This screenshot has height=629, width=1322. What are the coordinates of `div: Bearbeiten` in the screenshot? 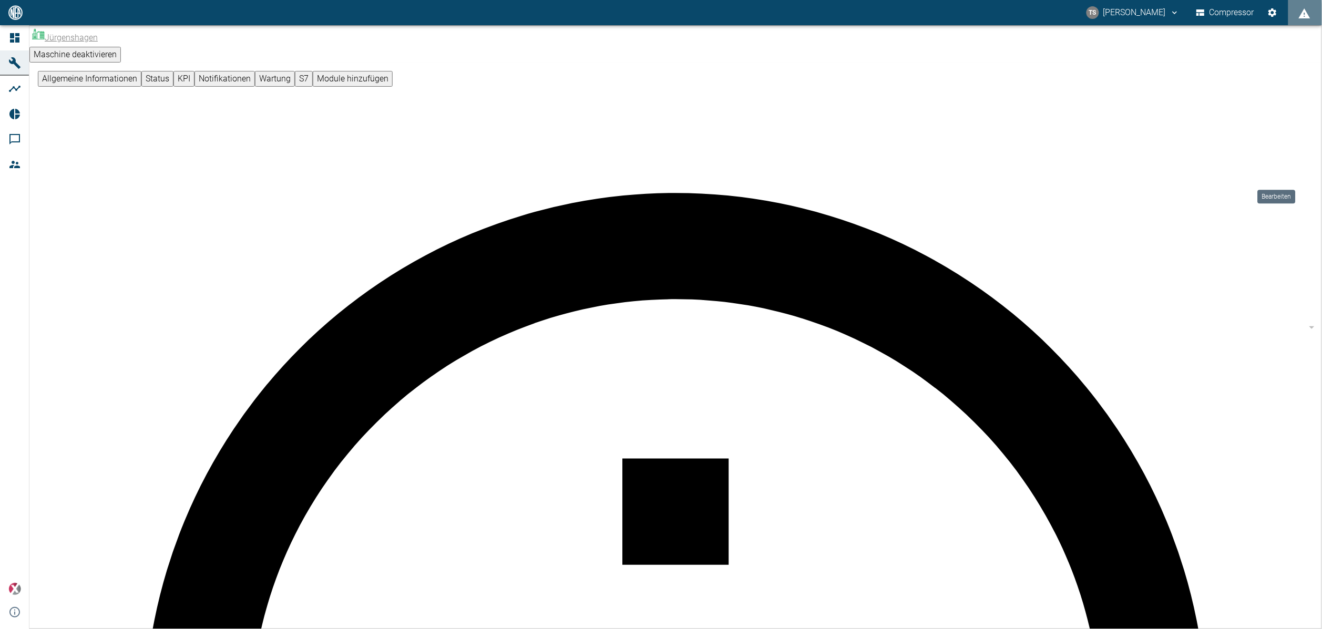 It's located at (1277, 197).